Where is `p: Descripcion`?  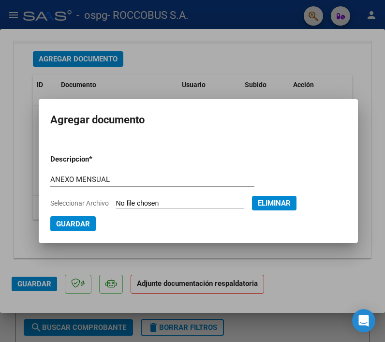
p: Descripcion is located at coordinates (95, 159).